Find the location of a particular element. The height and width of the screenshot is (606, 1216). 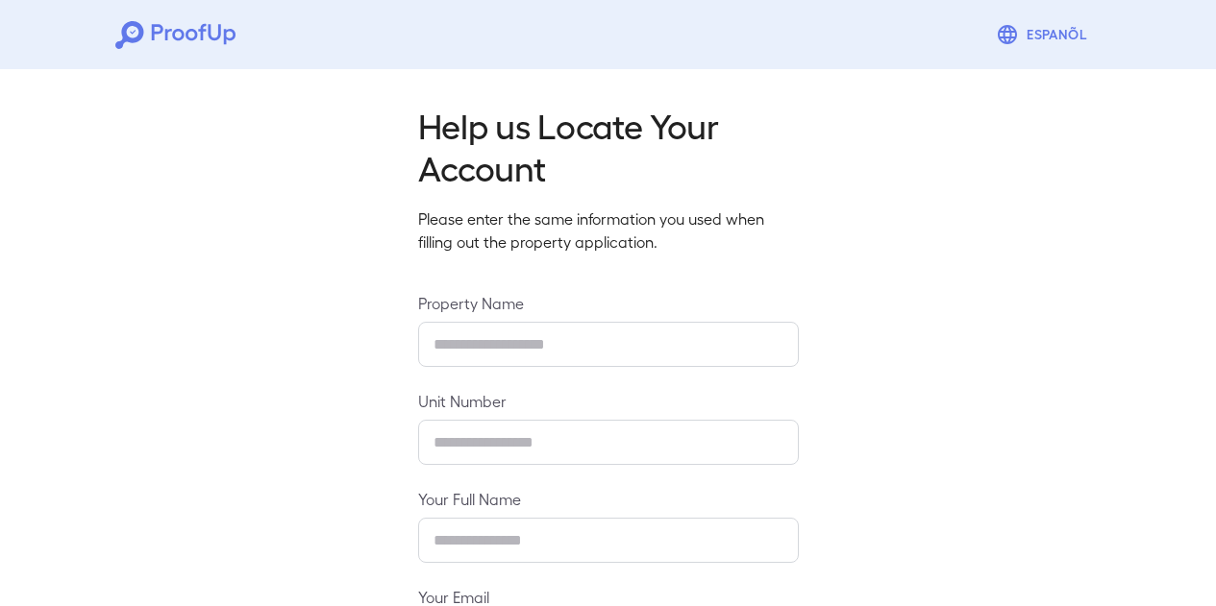

label: Unit Number is located at coordinates (608, 401).